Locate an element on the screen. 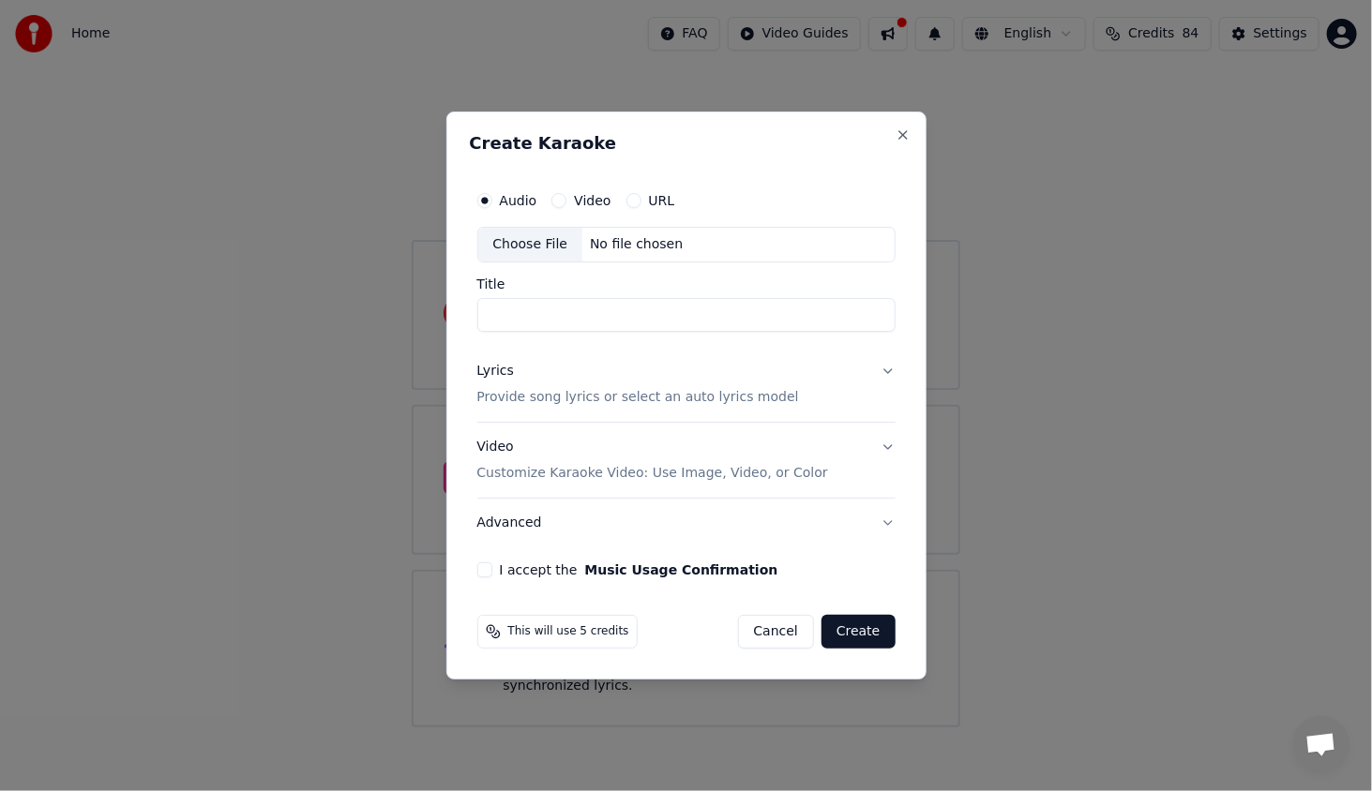 This screenshot has width=1372, height=791. h2: Create Karaoke is located at coordinates (686, 143).